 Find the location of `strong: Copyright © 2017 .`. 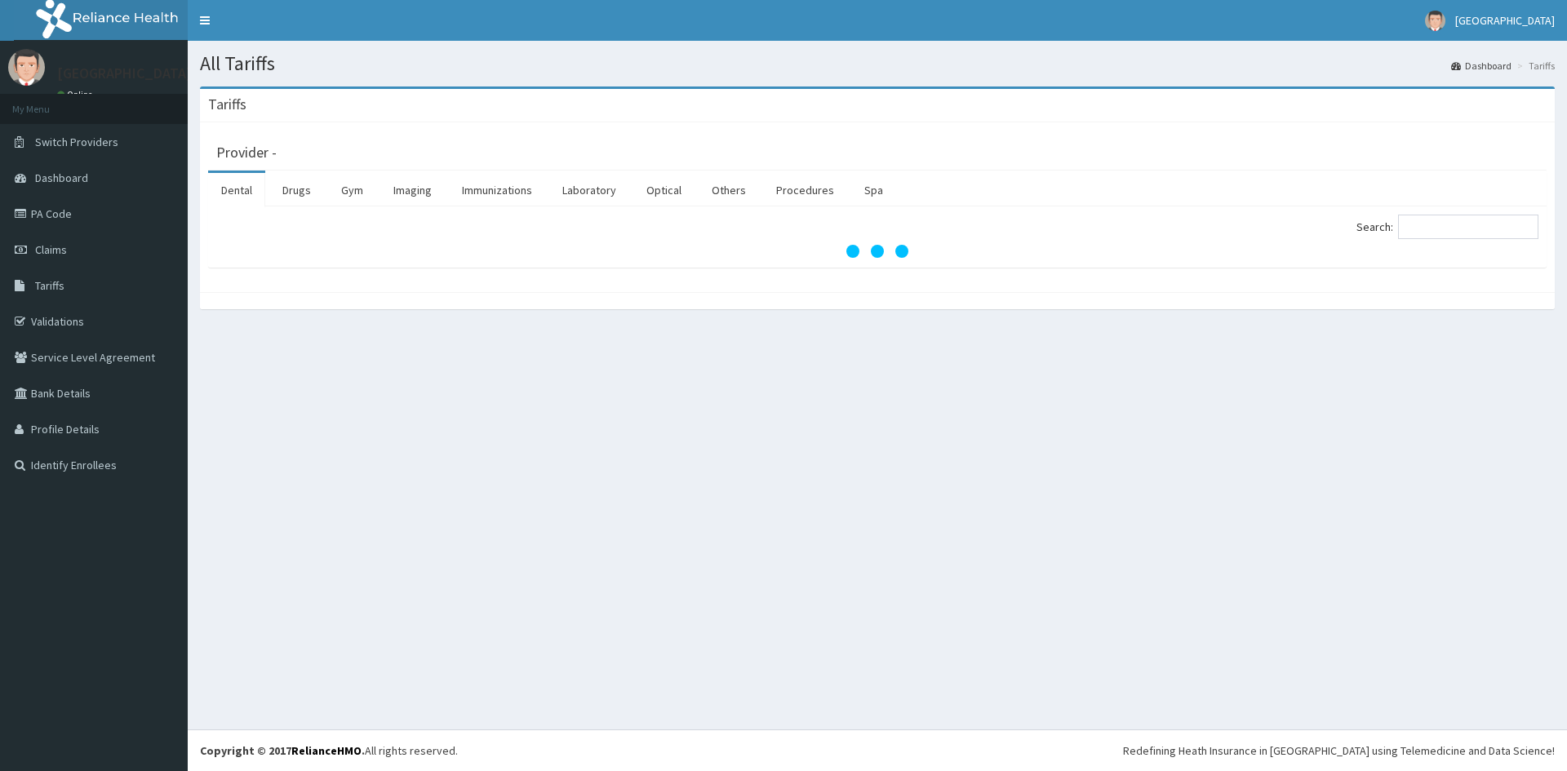

strong: Copyright © 2017 . is located at coordinates (282, 751).